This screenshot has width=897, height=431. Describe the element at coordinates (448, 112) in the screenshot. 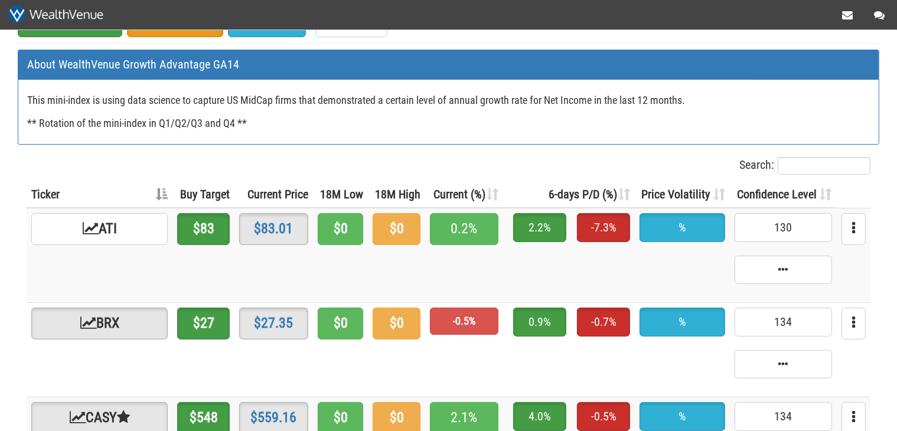

I see `h4: This mini-index is using data science to capture US MidCap firms that demonstrated a certain leve...` at that location.